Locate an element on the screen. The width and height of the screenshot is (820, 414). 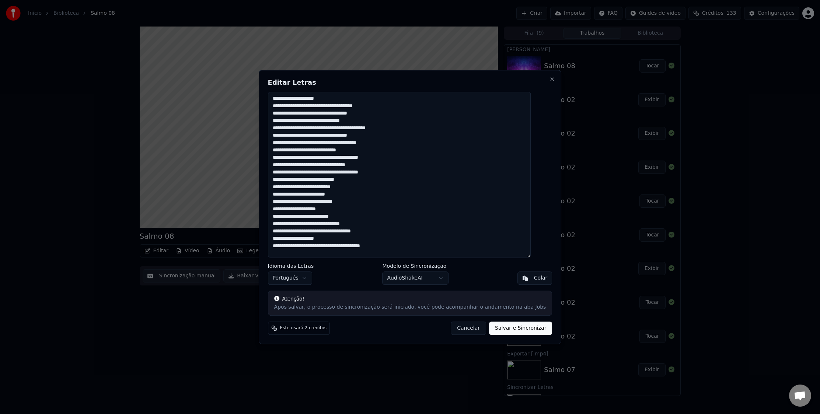
label: Idioma das Letras is located at coordinates (291, 266).